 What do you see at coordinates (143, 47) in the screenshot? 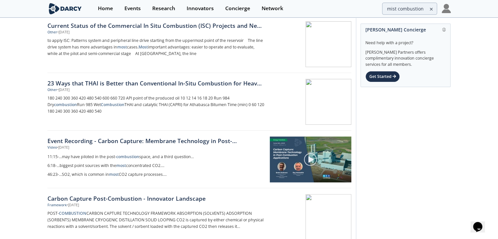
I see `strong: Most` at bounding box center [143, 47].